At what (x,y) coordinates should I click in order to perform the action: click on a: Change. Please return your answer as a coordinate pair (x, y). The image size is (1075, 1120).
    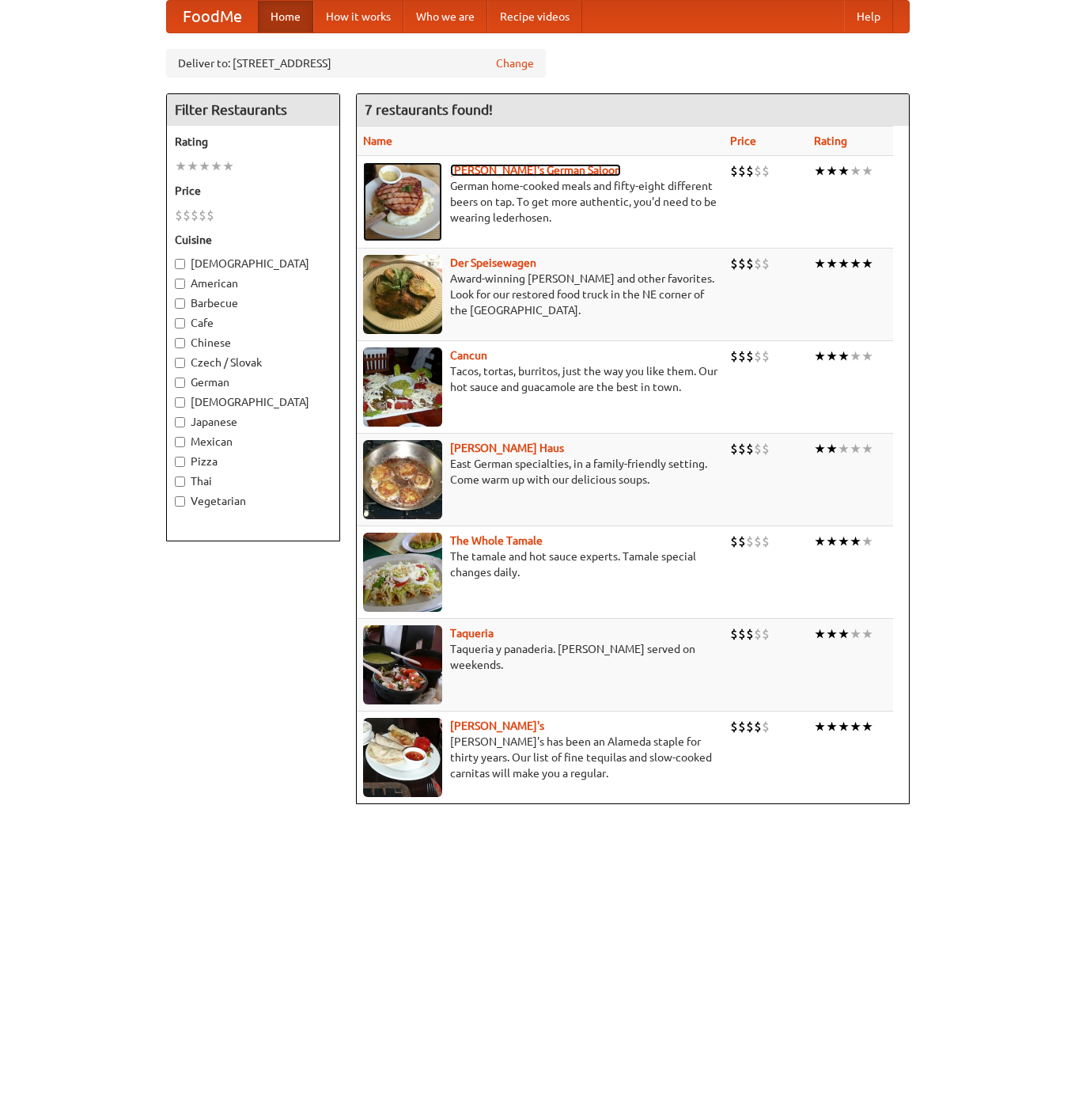
    Looking at the image, I should click on (515, 63).